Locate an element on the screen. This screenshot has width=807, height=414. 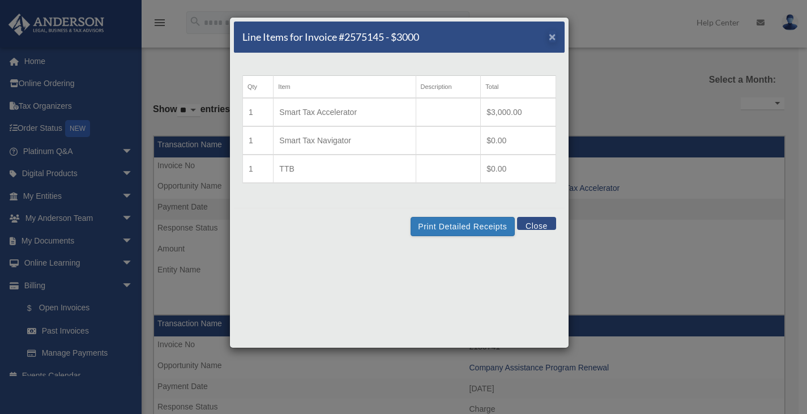
th: Qty is located at coordinates (258, 87).